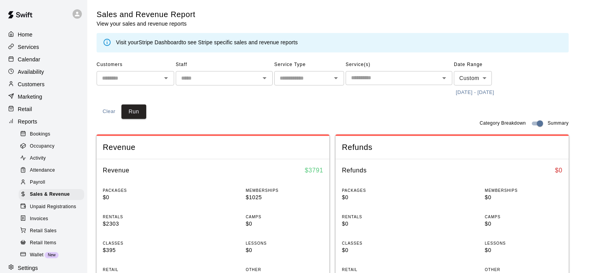  What do you see at coordinates (43, 59) in the screenshot?
I see `div: Calendar` at bounding box center [43, 59].